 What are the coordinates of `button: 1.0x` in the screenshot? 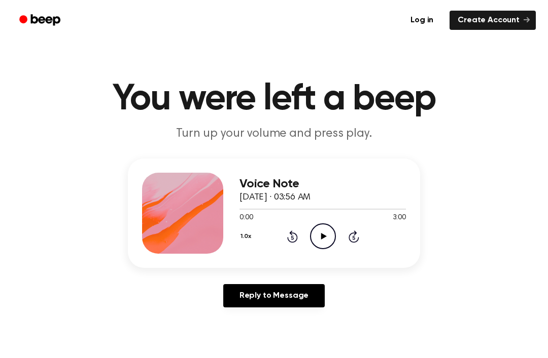 It's located at (247, 237).